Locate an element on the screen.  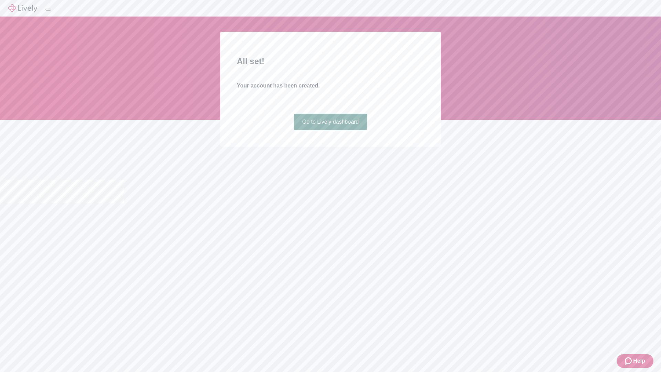
span: Help is located at coordinates (639, 361).